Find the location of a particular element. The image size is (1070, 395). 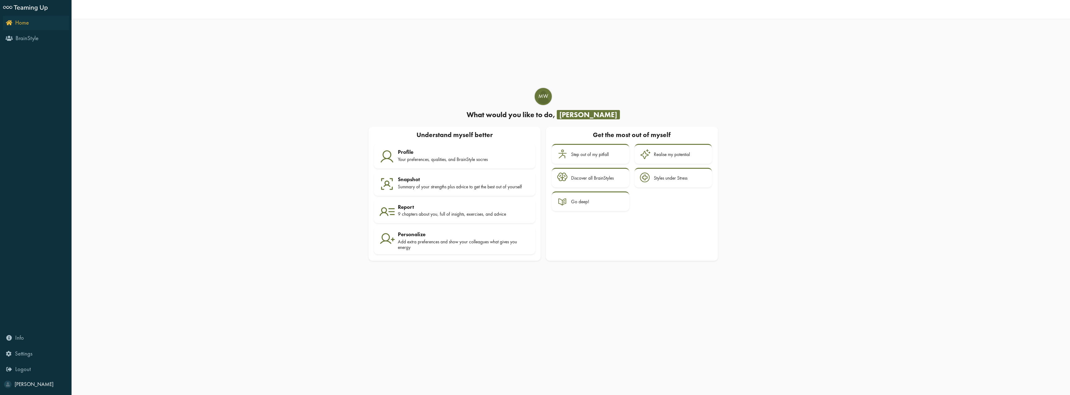

a: Home is located at coordinates (36, 23).